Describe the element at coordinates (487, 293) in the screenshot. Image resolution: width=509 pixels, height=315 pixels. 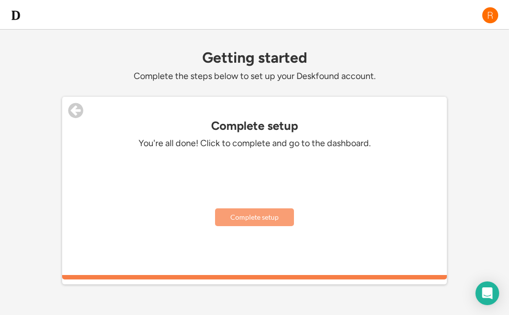
I see `div: Open Intercom Messenger` at that location.